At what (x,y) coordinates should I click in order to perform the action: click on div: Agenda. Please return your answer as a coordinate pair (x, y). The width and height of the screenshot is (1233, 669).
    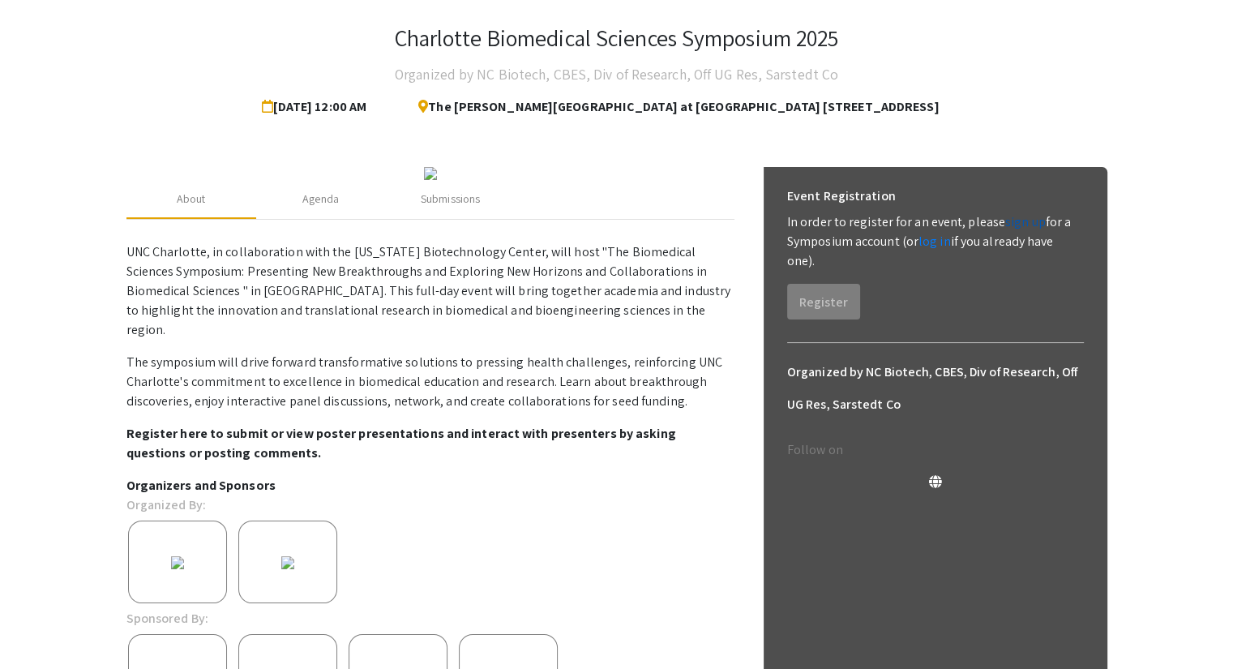
    Looking at the image, I should click on (320, 199).